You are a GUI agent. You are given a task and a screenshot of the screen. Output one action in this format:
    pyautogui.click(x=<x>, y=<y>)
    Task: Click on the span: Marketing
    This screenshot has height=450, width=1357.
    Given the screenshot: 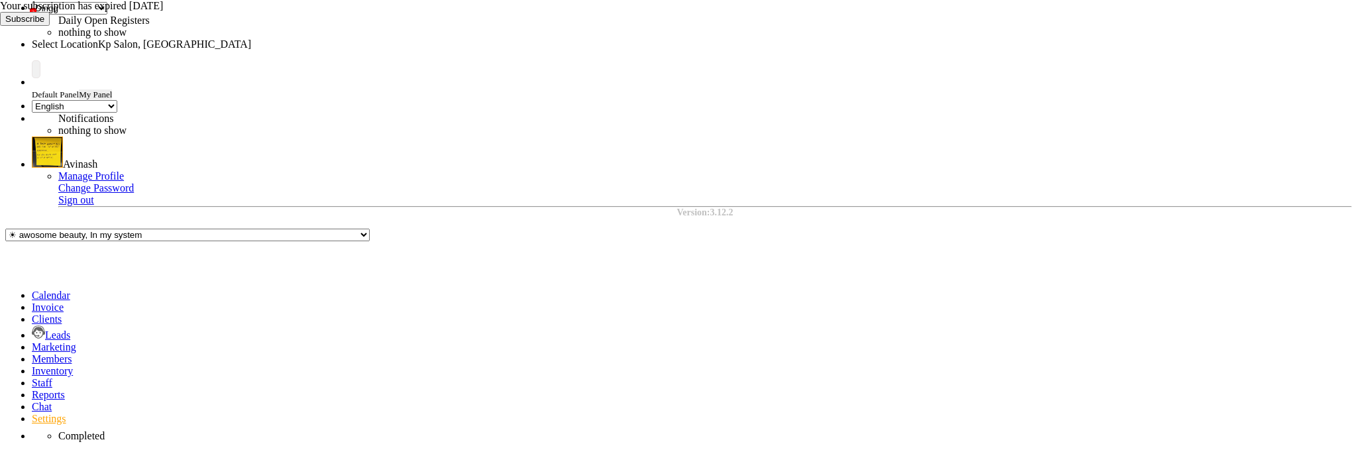 What is the action you would take?
    pyautogui.click(x=54, y=347)
    